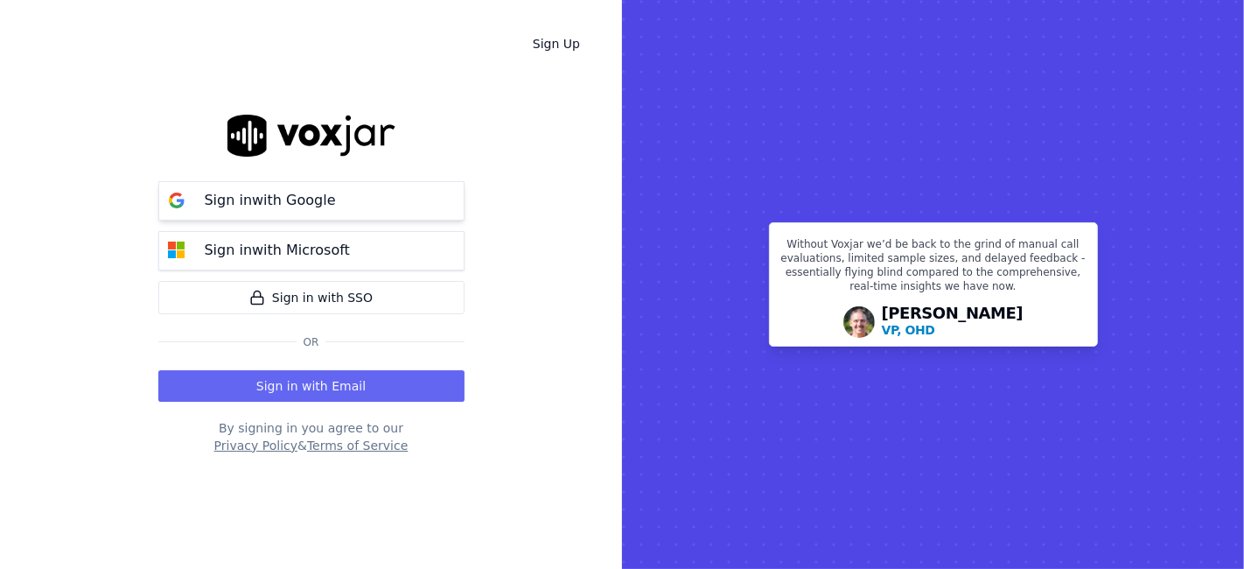 The width and height of the screenshot is (1244, 569). Describe the element at coordinates (934, 269) in the screenshot. I see `p: Without Voxjar we’d be back to the grind of manual call evaluations, limited sample sizes, and de...` at that location.